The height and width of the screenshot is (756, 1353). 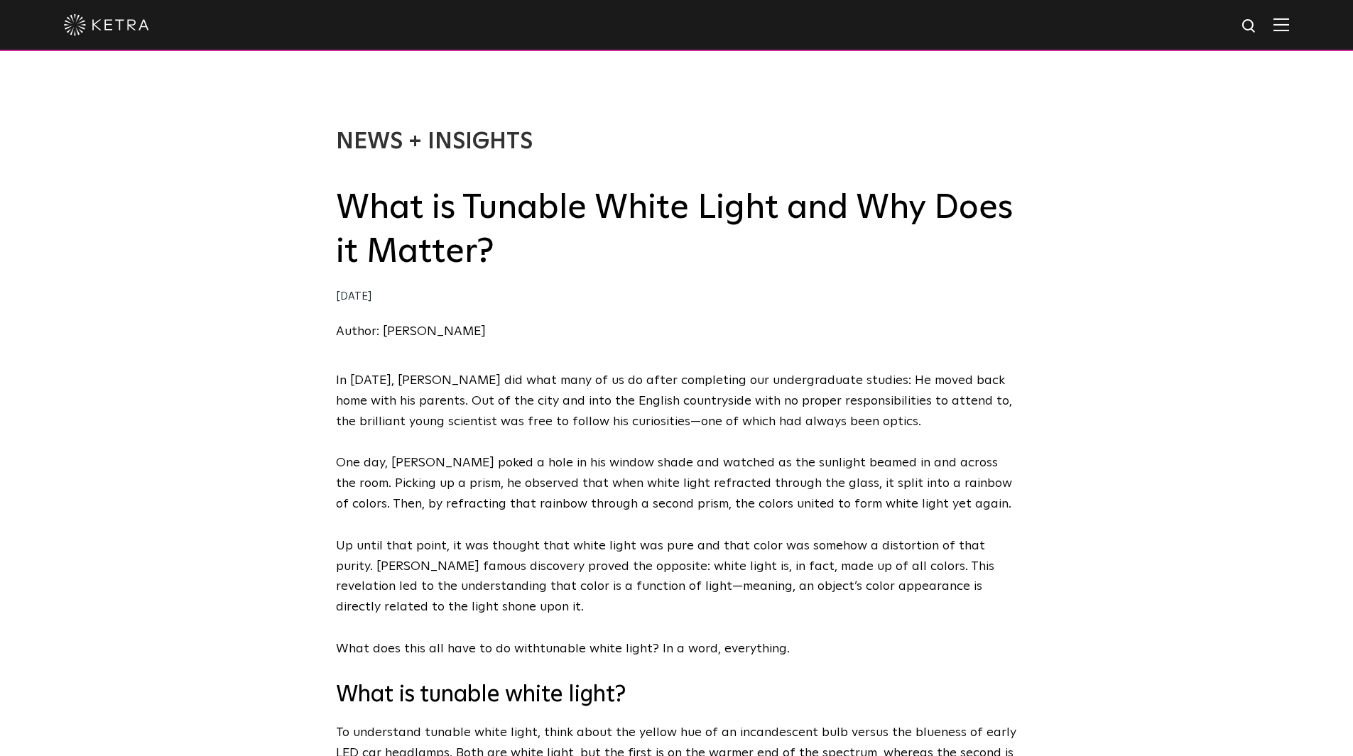 What do you see at coordinates (677, 230) in the screenshot?
I see `h2: What is Tunable White Light and Why Does it Matter?` at bounding box center [677, 230].